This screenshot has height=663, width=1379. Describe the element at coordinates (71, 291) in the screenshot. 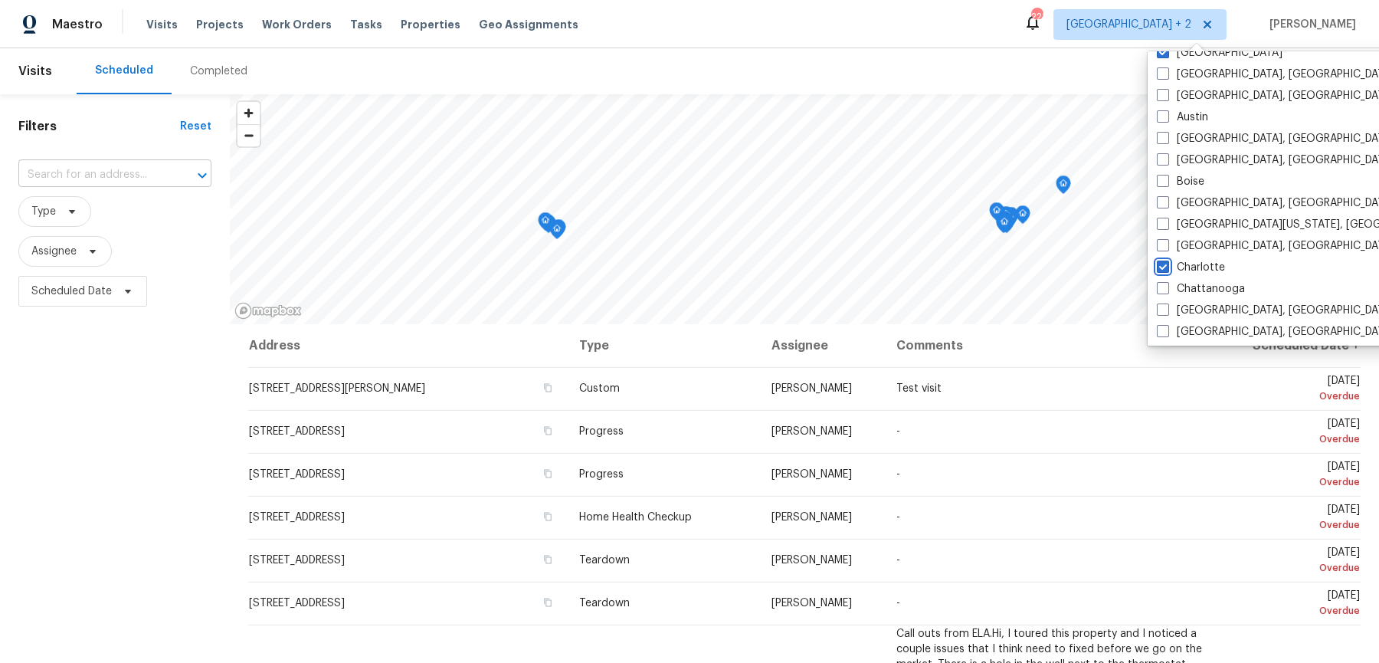

I see `span: Scheduled Date` at that location.